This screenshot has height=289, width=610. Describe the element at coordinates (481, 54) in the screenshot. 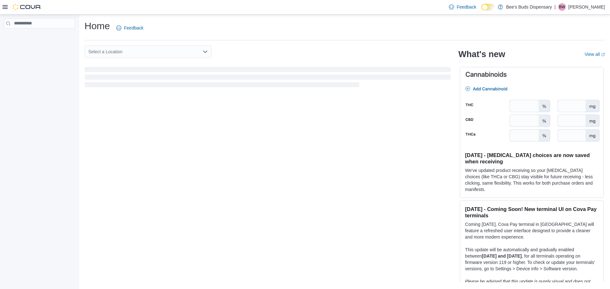

I see `h2: What's new` at that location.